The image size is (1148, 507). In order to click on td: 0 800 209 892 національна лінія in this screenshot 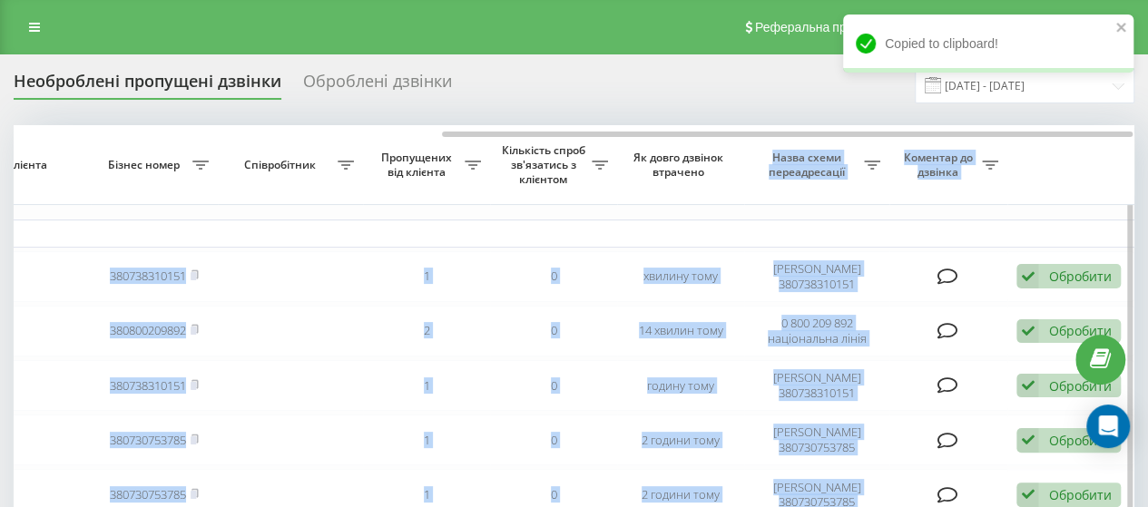, I will do `click(817, 331)`.